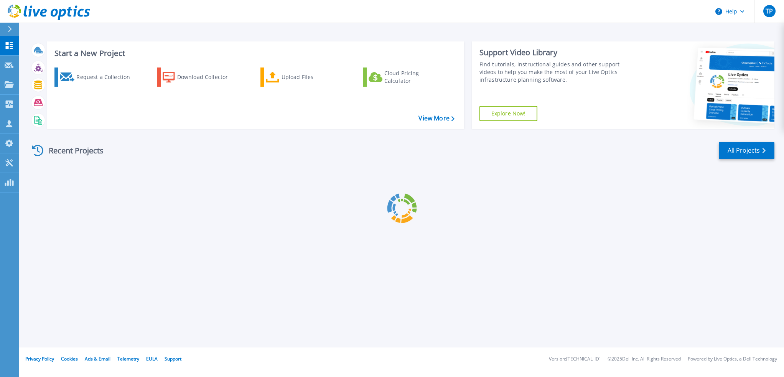  I want to click on span: TP, so click(769, 11).